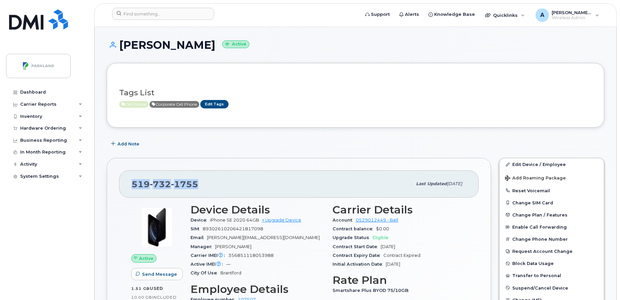 Image resolution: width=620 pixels, height=300 pixels. I want to click on span: Contract Expiry Date, so click(358, 255).